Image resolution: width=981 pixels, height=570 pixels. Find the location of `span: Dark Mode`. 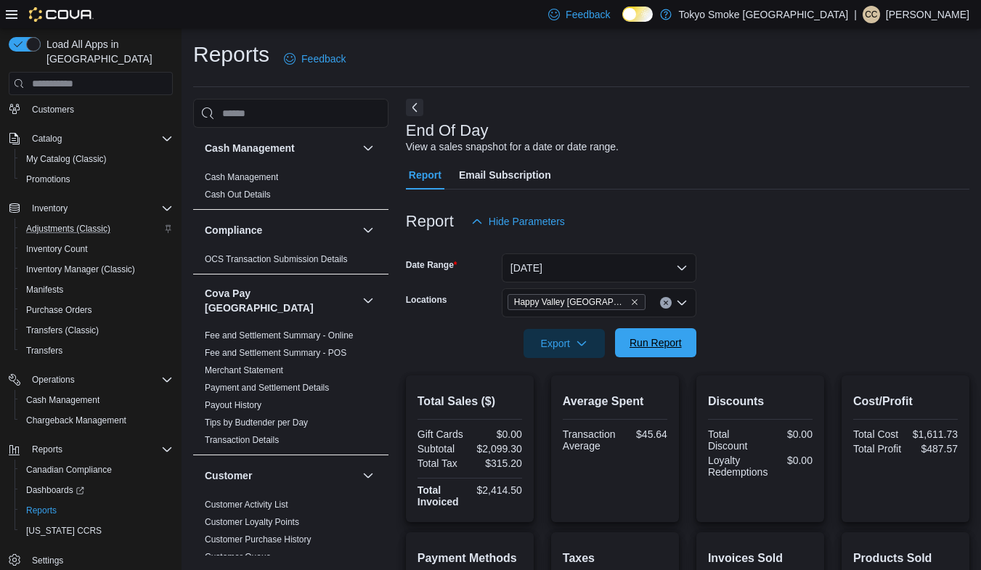

span: Dark Mode is located at coordinates (622, 22).